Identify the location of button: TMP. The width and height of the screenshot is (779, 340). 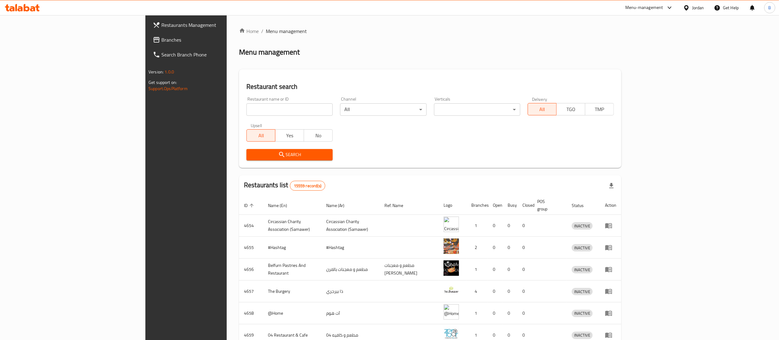
(600, 109).